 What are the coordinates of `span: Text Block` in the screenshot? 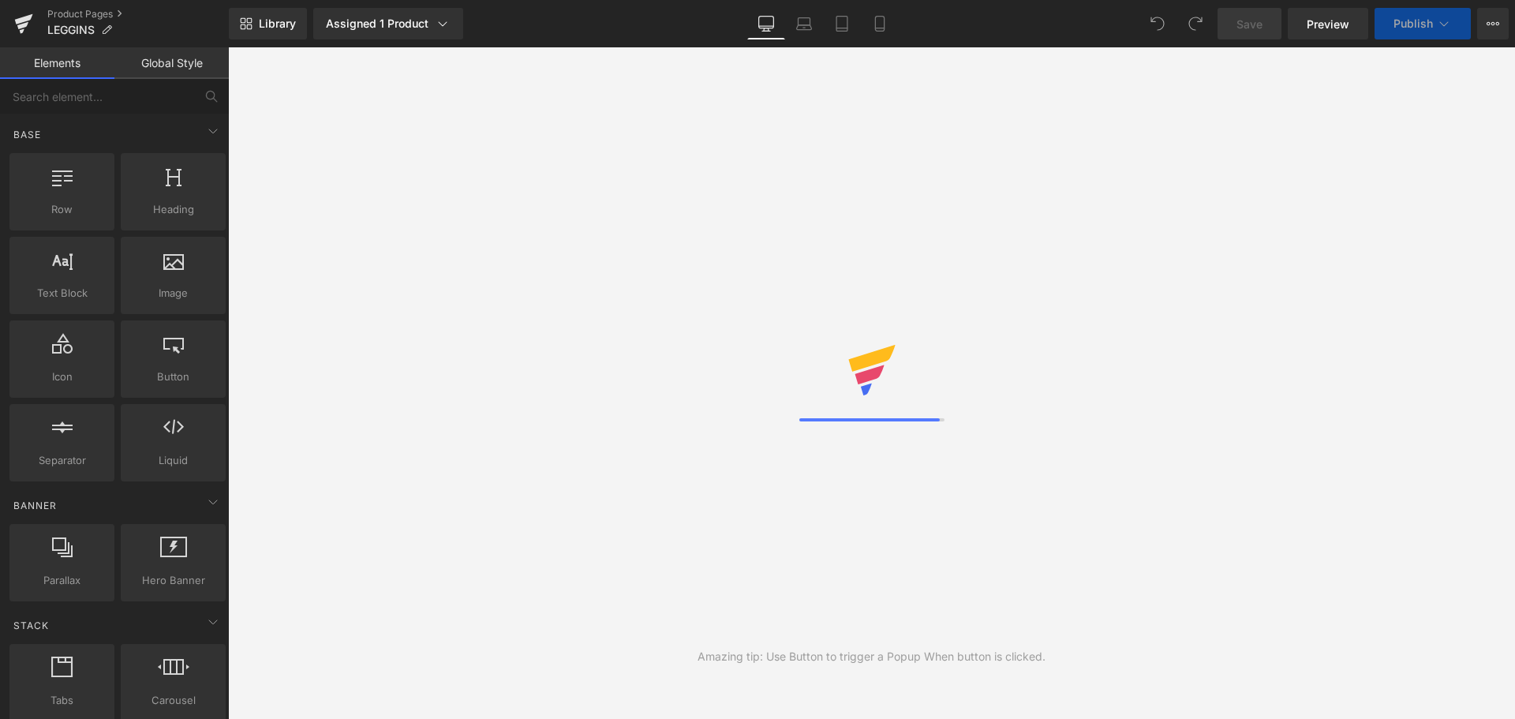 It's located at (62, 293).